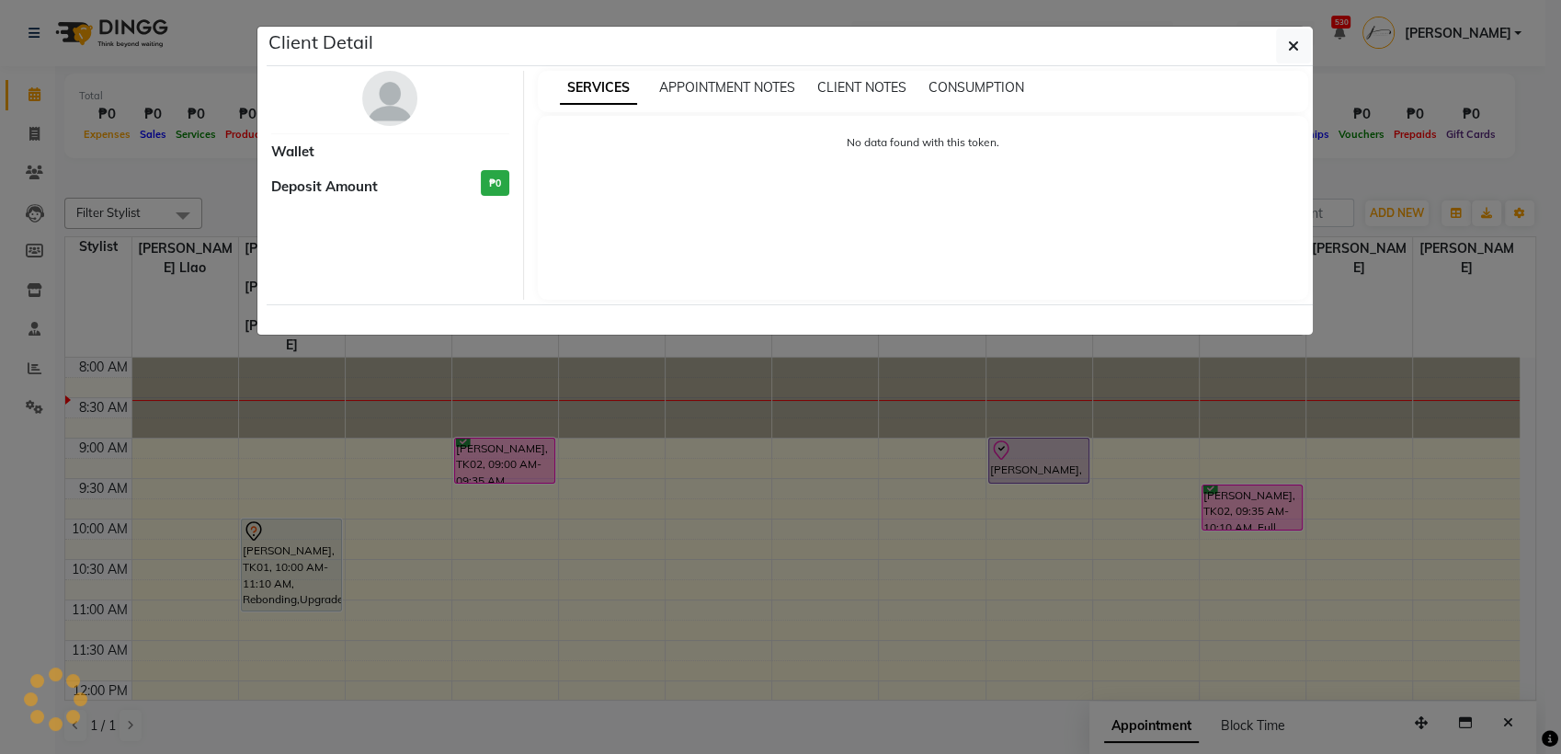 This screenshot has height=754, width=1561. Describe the element at coordinates (292, 152) in the screenshot. I see `span: Wallet` at that location.